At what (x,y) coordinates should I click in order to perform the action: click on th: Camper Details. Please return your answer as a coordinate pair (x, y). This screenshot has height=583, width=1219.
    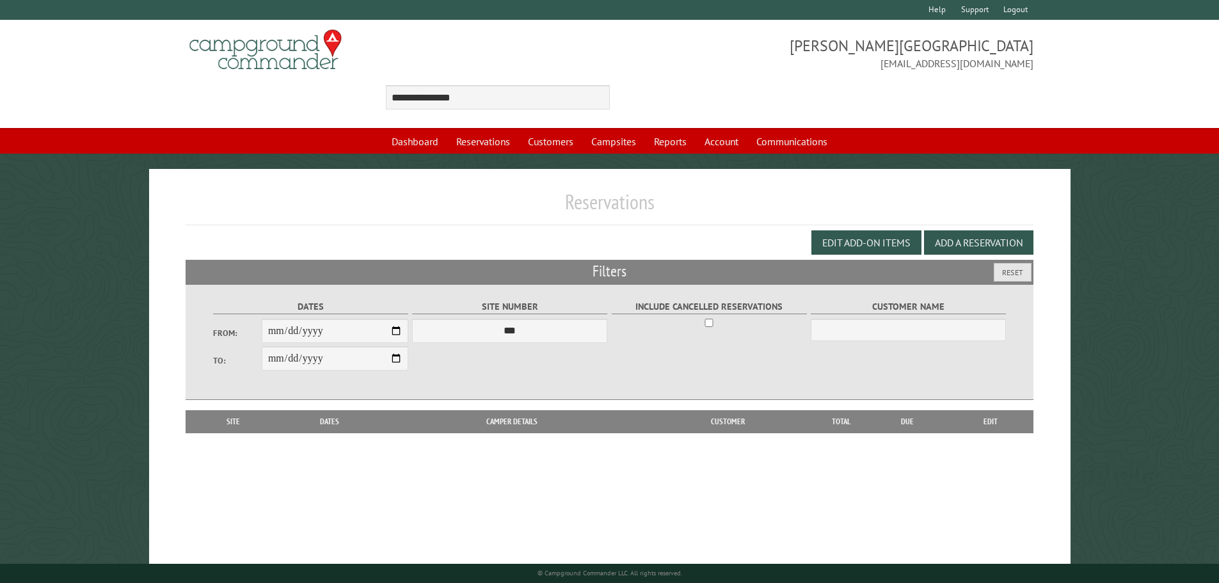
    Looking at the image, I should click on (512, 422).